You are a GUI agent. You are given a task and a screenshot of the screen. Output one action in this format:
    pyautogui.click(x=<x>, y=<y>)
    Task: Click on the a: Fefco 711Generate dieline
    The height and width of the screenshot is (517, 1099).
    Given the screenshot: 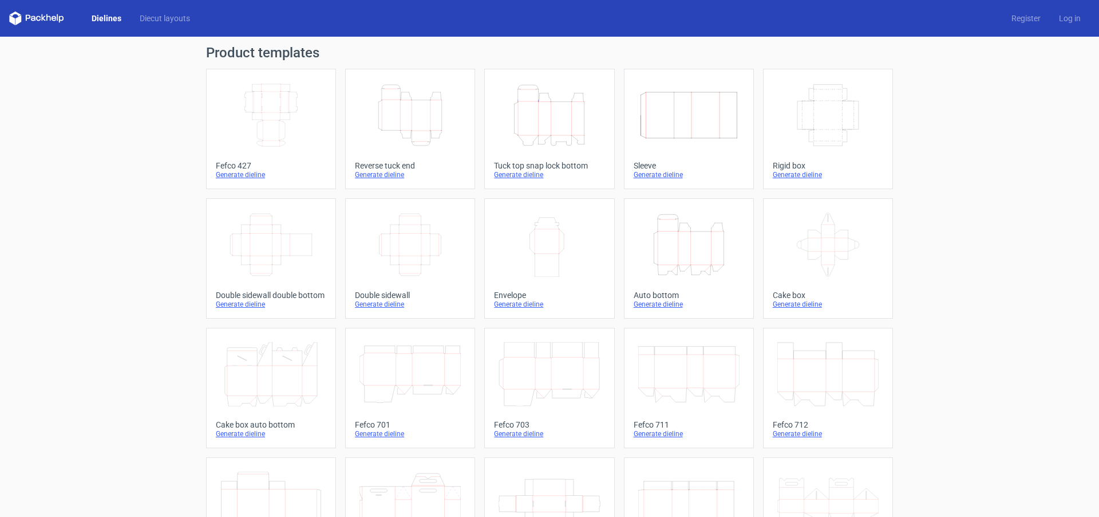 What is the action you would take?
    pyautogui.click(x=689, y=388)
    